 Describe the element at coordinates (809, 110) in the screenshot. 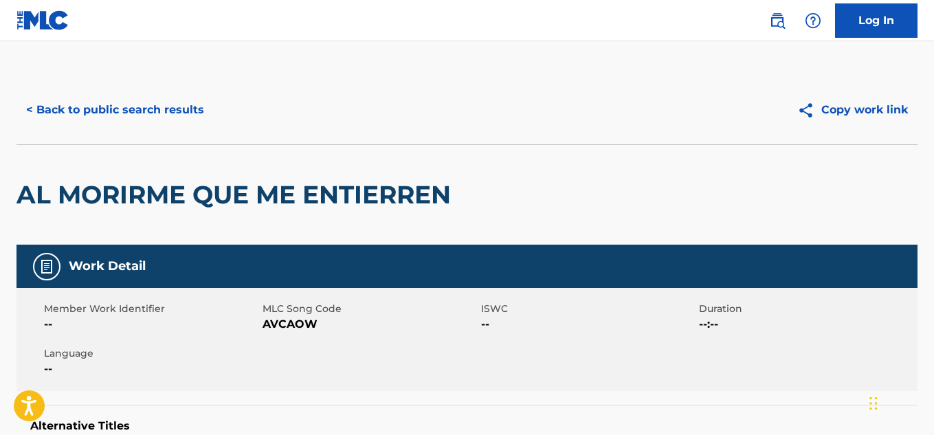

I see `img: Copy work link` at that location.